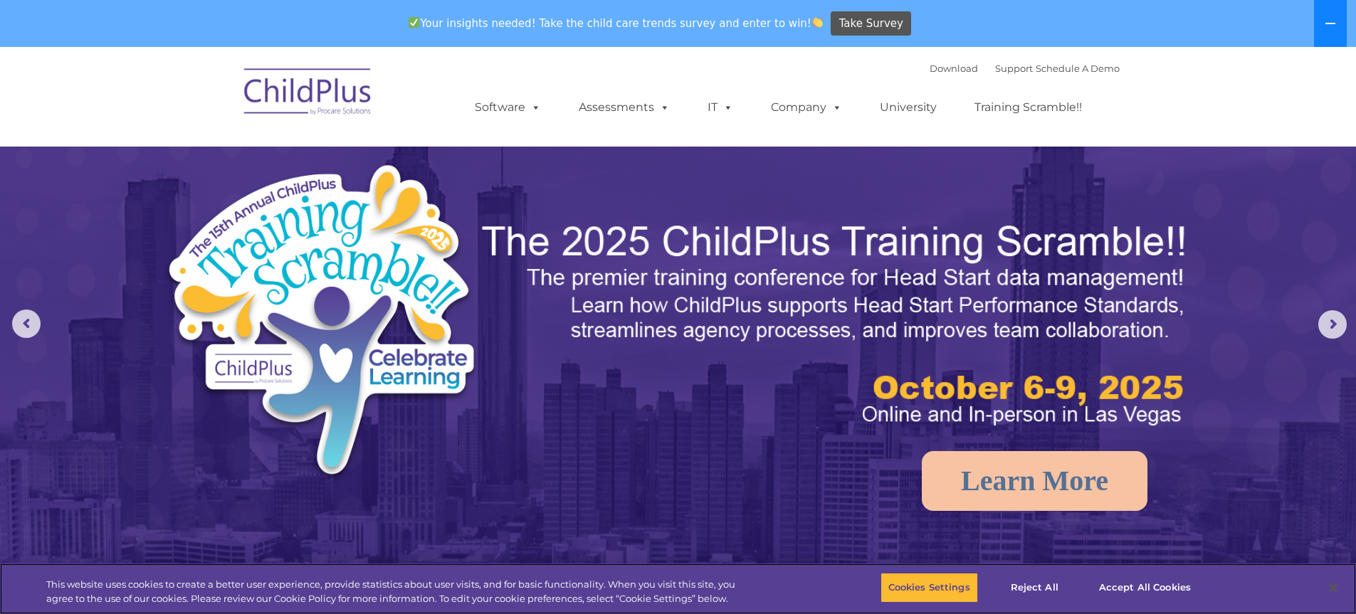  I want to click on a: Training Scramble!!, so click(1028, 107).